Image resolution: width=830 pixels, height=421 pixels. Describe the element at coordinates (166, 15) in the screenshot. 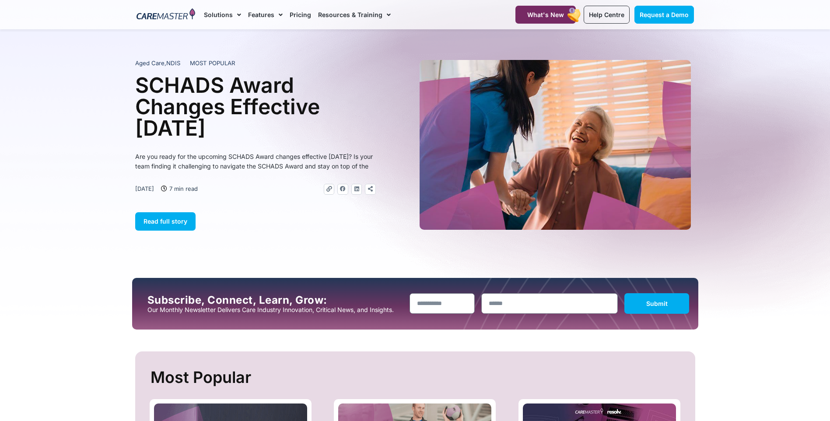

I see `img: CareMaster Logo` at that location.